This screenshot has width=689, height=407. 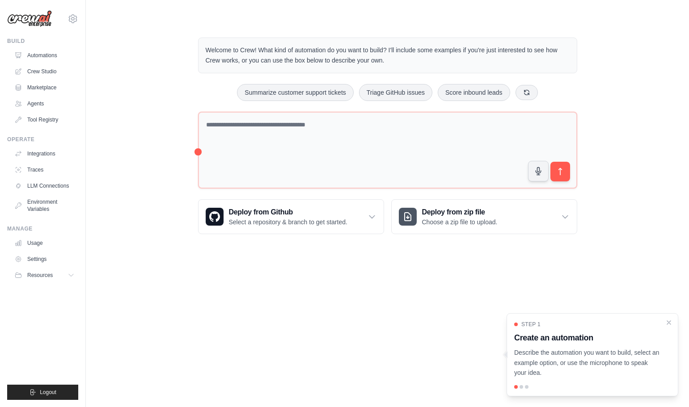 What do you see at coordinates (44, 104) in the screenshot?
I see `a: Agents` at bounding box center [44, 104].